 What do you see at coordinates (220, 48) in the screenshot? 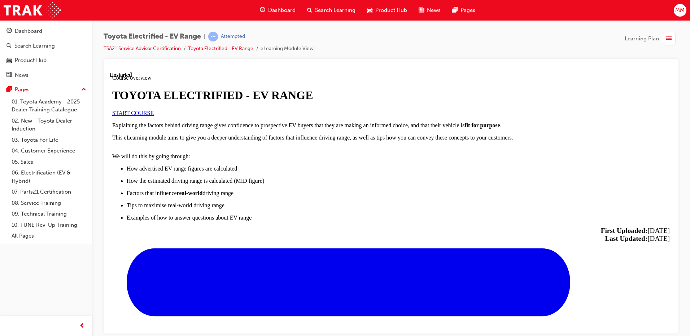
I see `a: Toyota Electrified - EV Range` at bounding box center [220, 48].